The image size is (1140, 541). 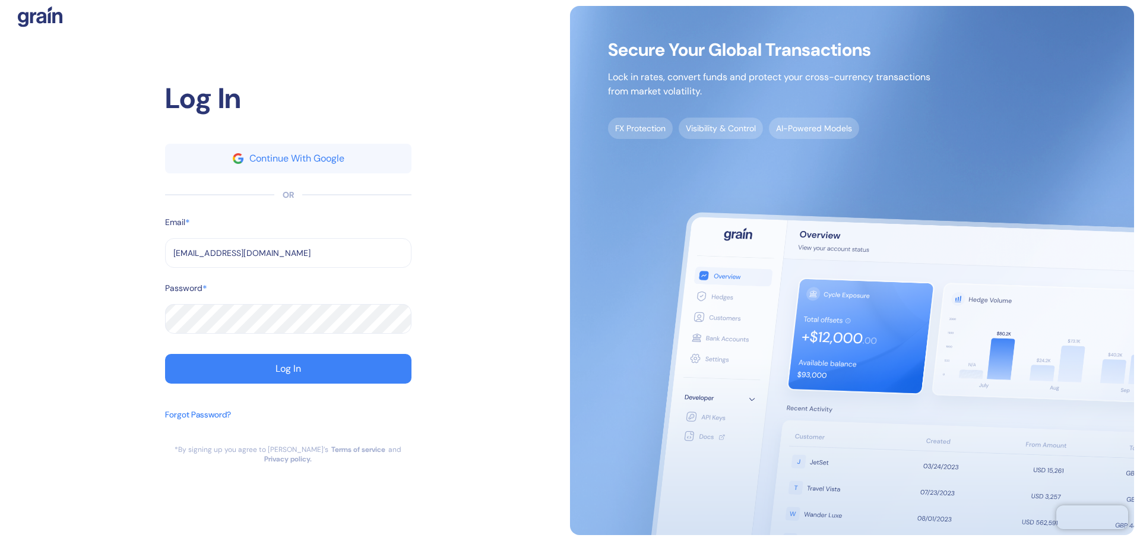 What do you see at coordinates (358, 450) in the screenshot?
I see `a: Terms of service` at bounding box center [358, 450].